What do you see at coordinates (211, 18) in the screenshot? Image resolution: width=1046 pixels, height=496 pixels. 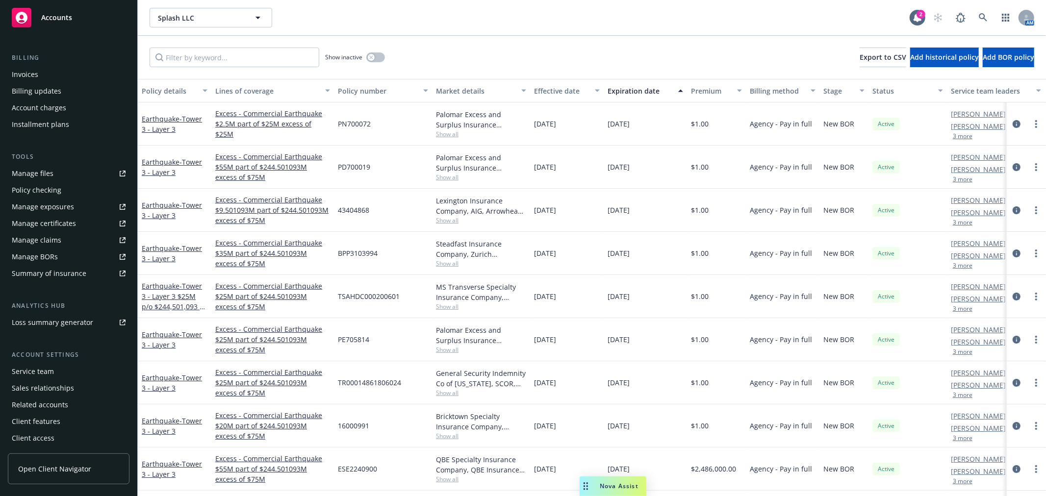 I see `button: Splash LLC` at bounding box center [211, 18].